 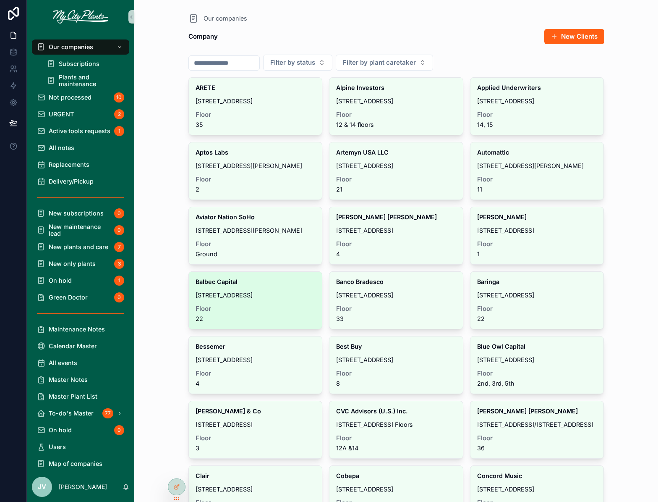 What do you see at coordinates (72, 264) in the screenshot?
I see `span: New only plants` at bounding box center [72, 264].